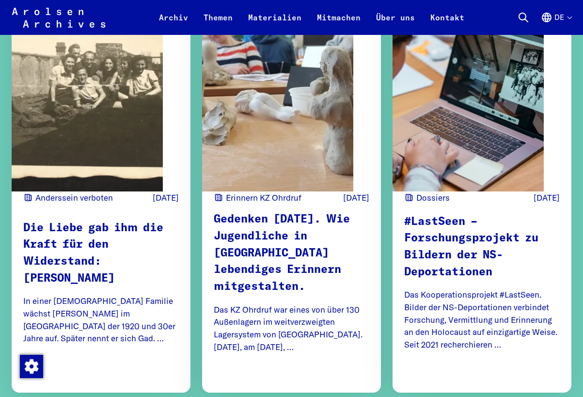 The height and width of the screenshot is (397, 583). Describe the element at coordinates (312, 17) in the screenshot. I see `nav: Primär` at that location.